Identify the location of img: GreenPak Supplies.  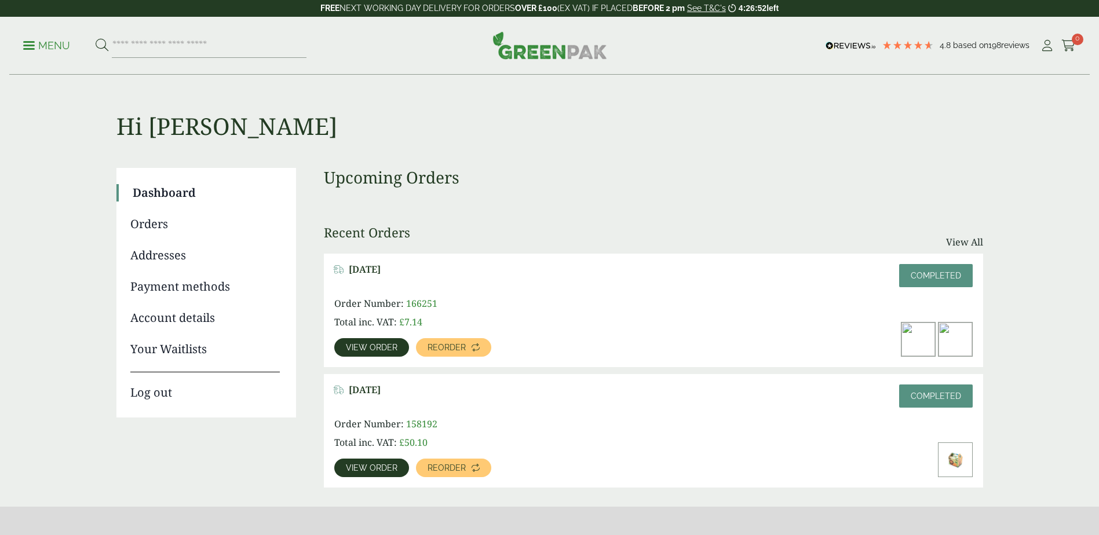
(550, 45).